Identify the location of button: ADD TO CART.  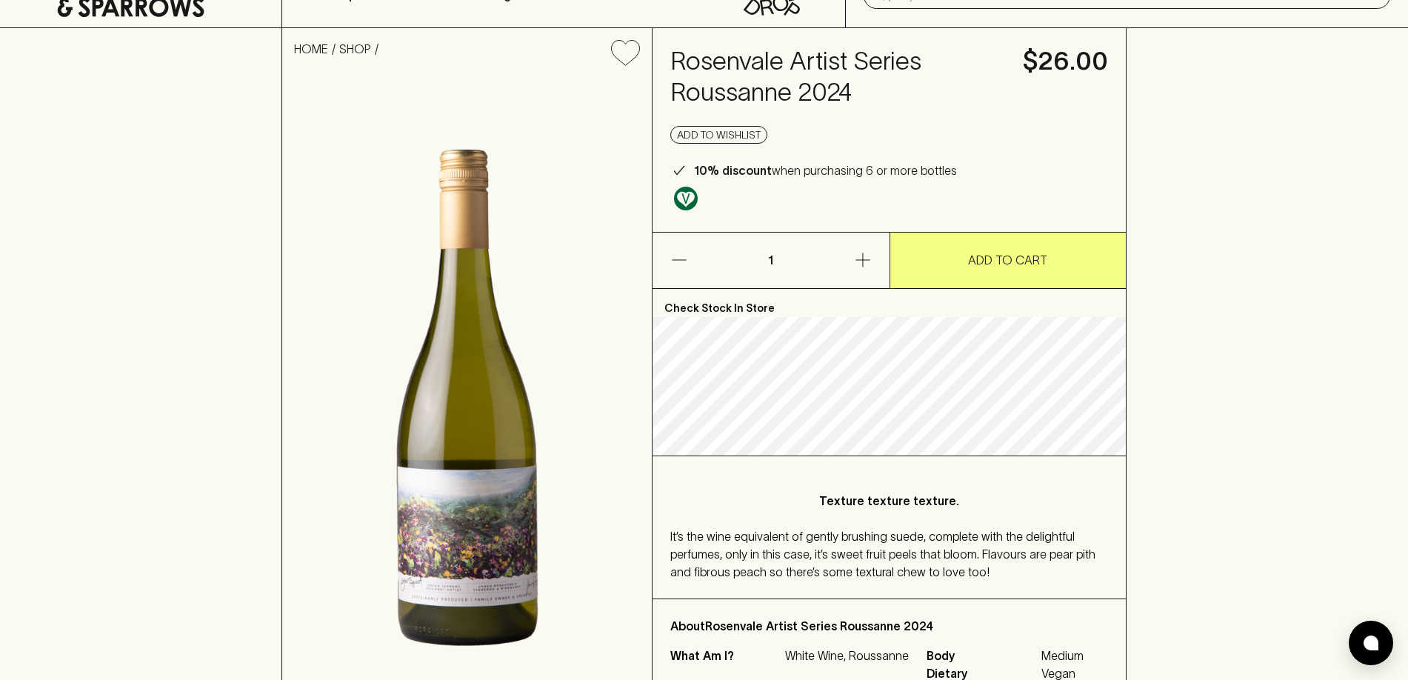
(1008, 260).